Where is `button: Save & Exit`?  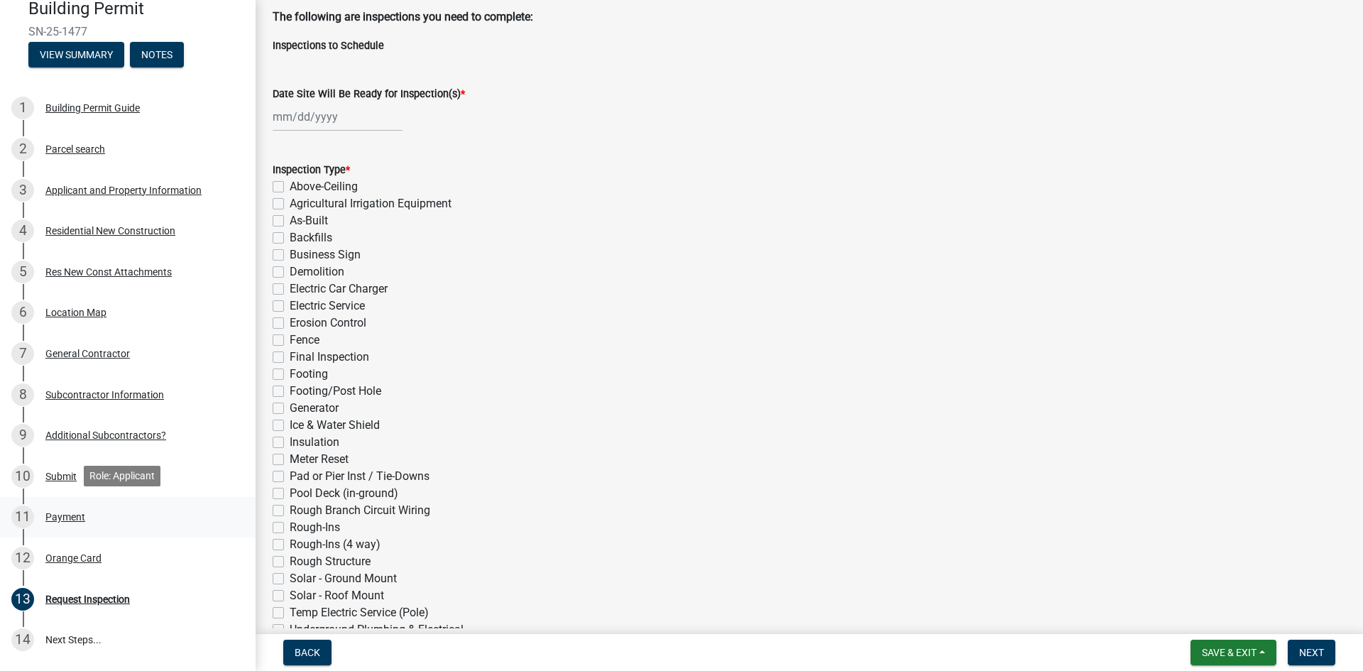
button: Save & Exit is located at coordinates (1233, 653).